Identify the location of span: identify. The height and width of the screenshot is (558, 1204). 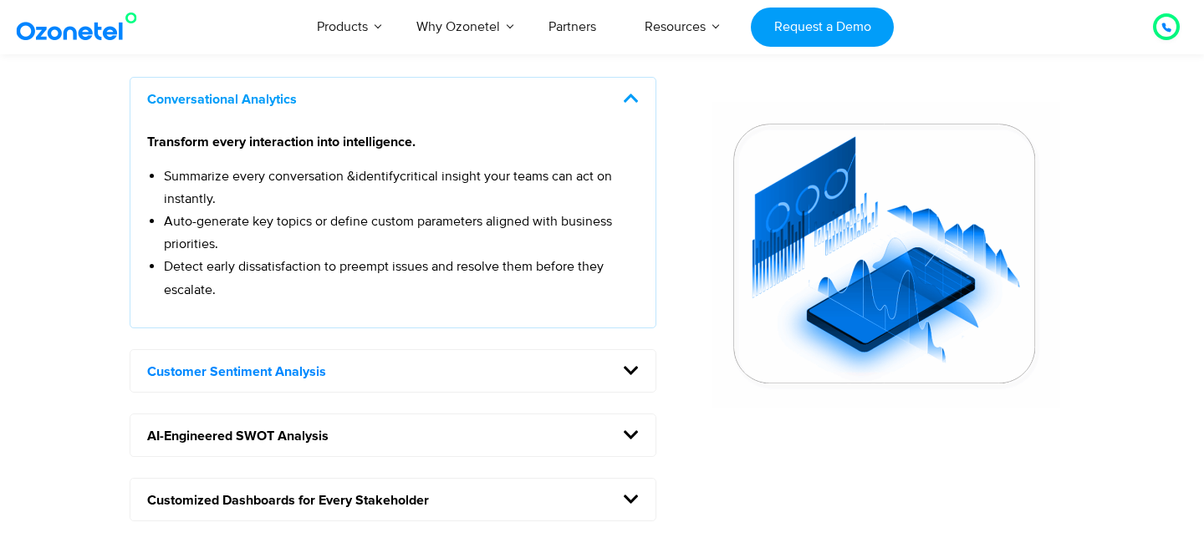
(377, 176).